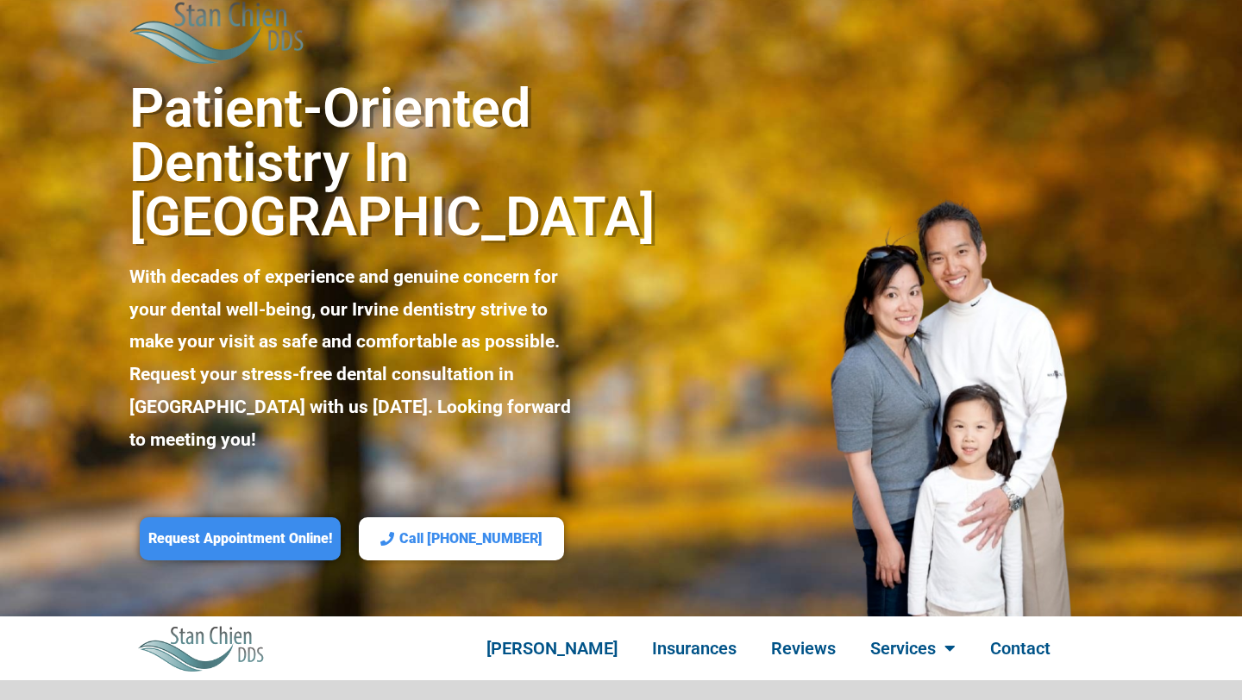 This screenshot has height=700, width=1242. Describe the element at coordinates (768, 649) in the screenshot. I see `nav: Menu` at that location.